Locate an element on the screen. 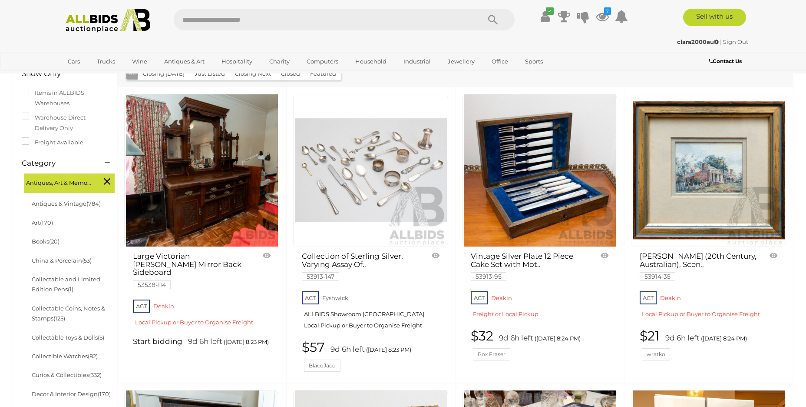  span: (784) is located at coordinates (93, 203).